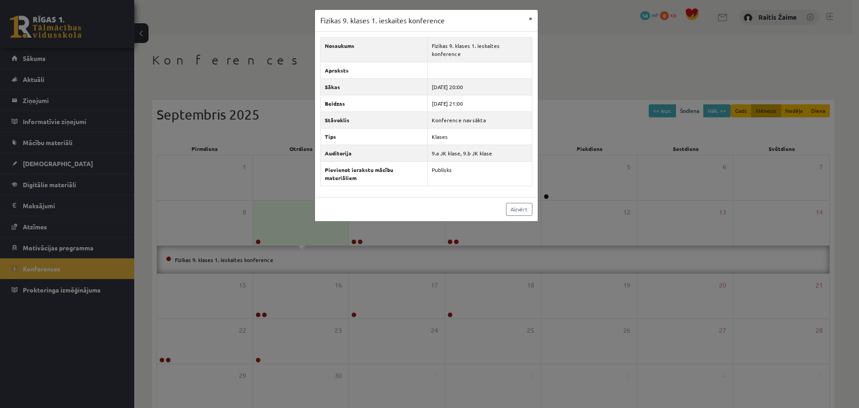 The width and height of the screenshot is (859, 408). Describe the element at coordinates (374, 49) in the screenshot. I see `th: Nosaukums` at that location.